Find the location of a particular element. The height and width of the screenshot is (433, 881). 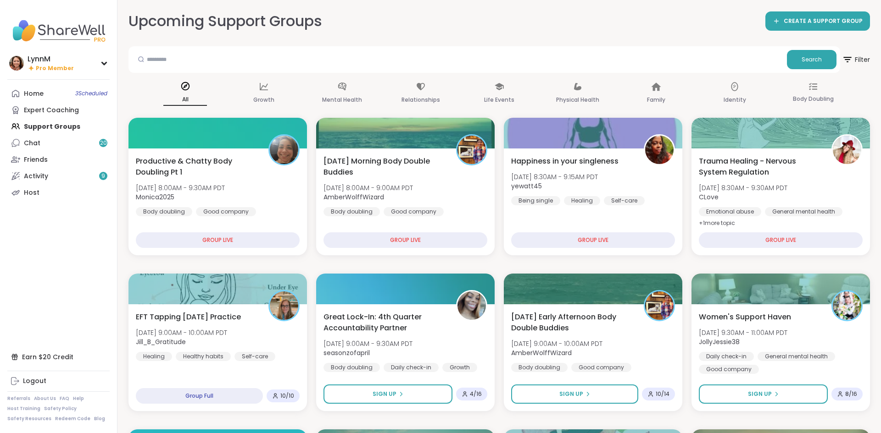

div: Logout is located at coordinates (34, 382).